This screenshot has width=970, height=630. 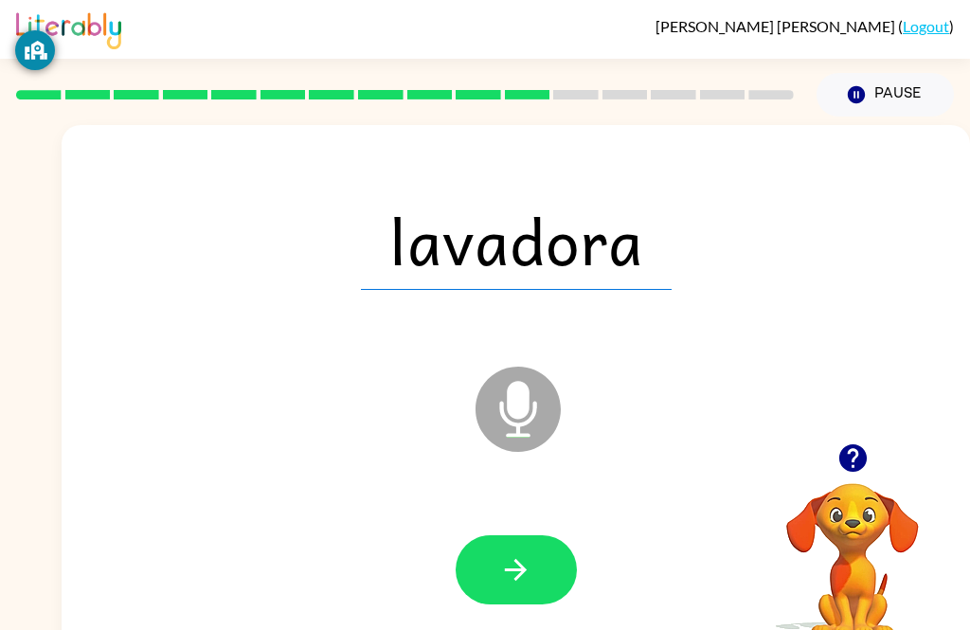 I want to click on span: lavadora, so click(x=516, y=241).